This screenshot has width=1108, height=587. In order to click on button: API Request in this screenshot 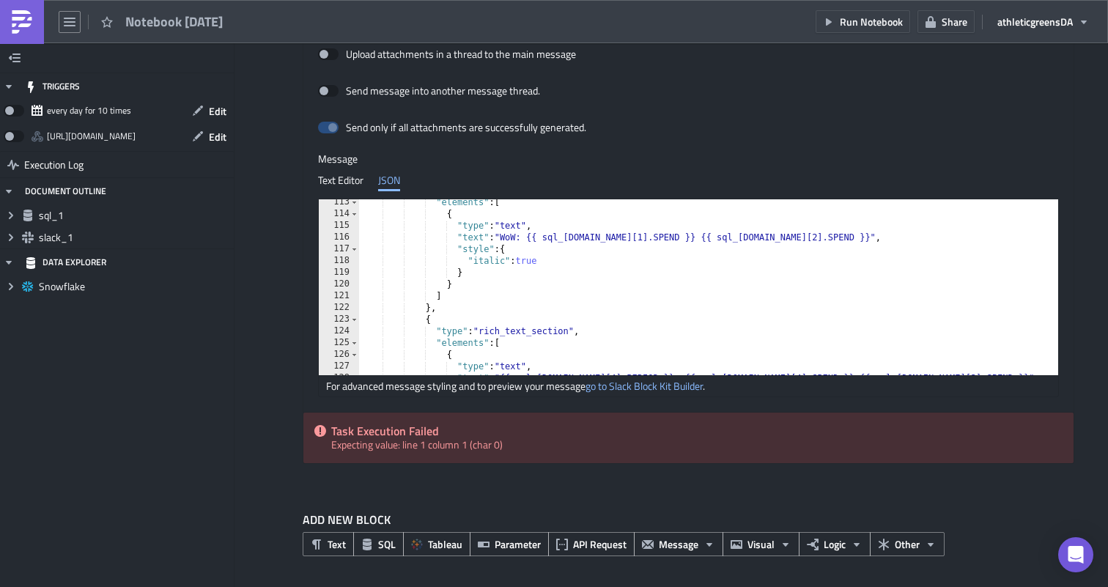, I will do `click(591, 544)`.